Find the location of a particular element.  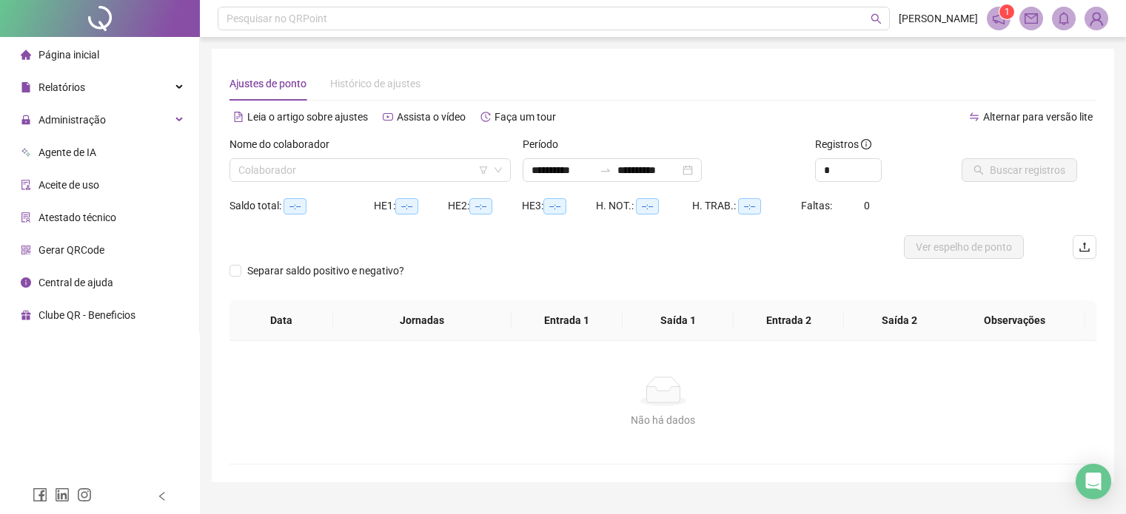

span: facebook is located at coordinates (40, 495).